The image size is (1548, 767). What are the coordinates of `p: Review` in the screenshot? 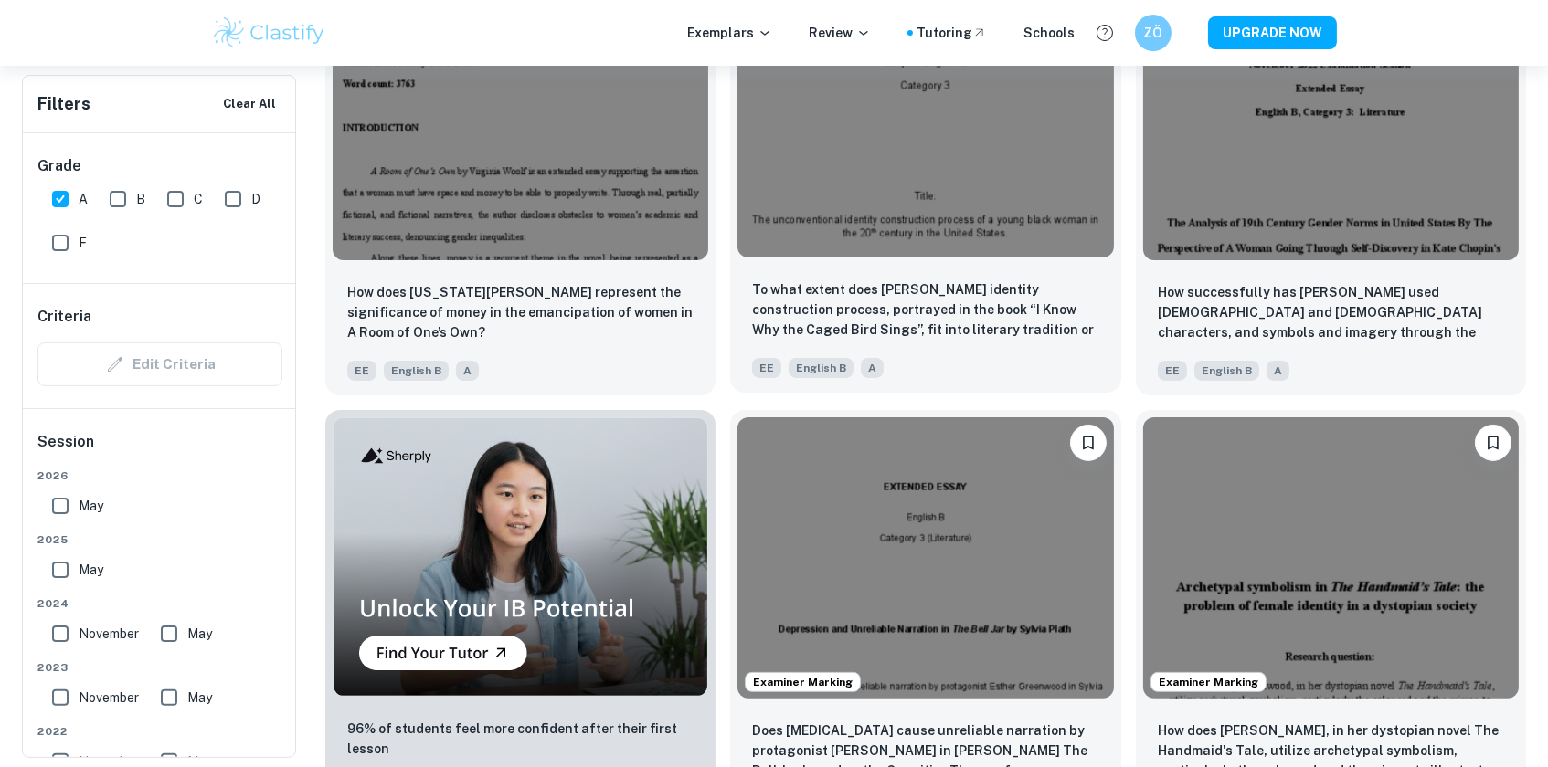 It's located at (840, 33).